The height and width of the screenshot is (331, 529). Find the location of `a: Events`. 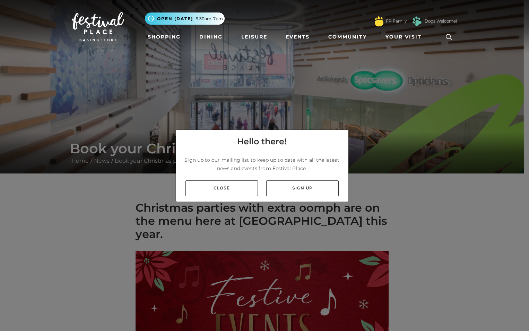

a: Events is located at coordinates (298, 37).